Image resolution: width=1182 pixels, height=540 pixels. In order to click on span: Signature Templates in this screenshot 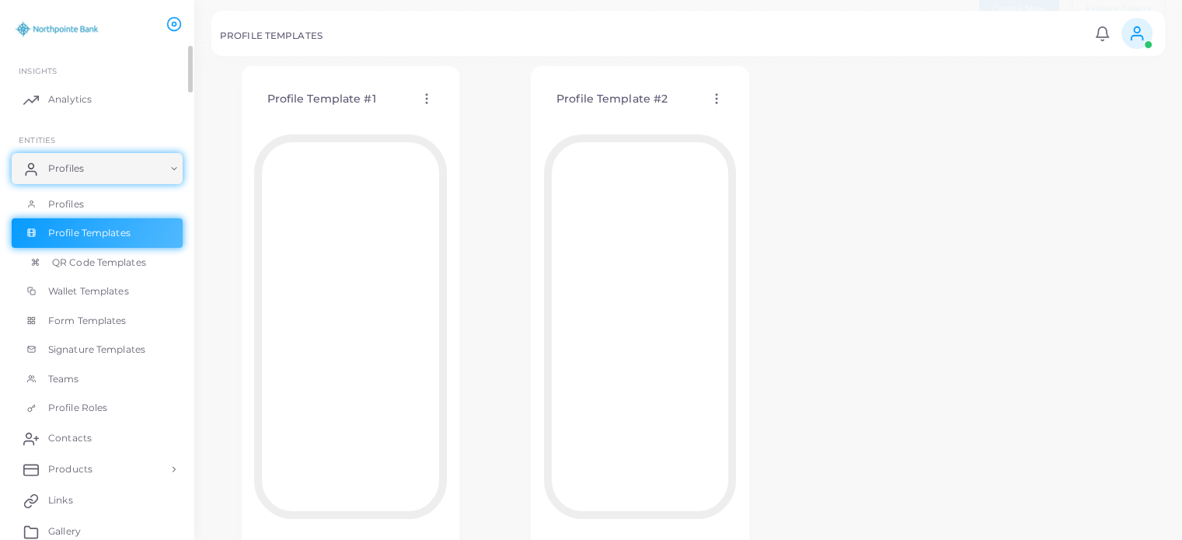, I will do `click(96, 350)`.